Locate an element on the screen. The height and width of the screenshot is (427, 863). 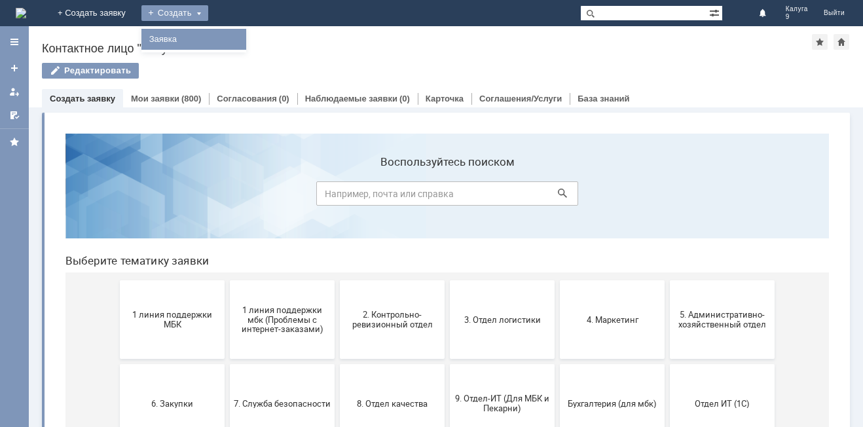
span: Это соглашение не активно! is located at coordinates (557, 364).